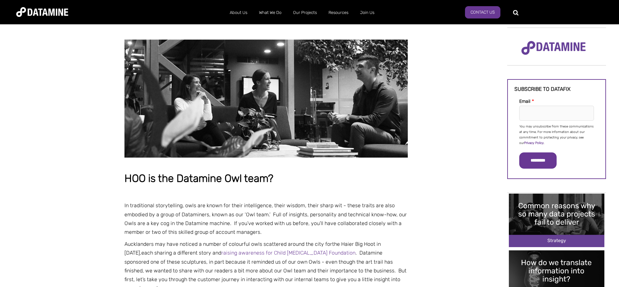 This screenshot has height=287, width=619. What do you see at coordinates (305, 13) in the screenshot?
I see `a: Our Projects` at bounding box center [305, 13].